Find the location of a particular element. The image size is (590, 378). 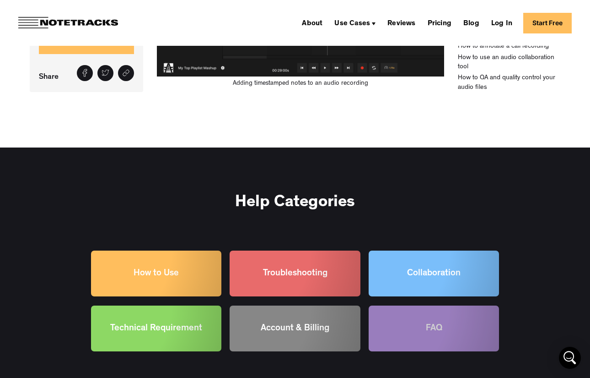

a: Technical Requirement is located at coordinates (156, 328).